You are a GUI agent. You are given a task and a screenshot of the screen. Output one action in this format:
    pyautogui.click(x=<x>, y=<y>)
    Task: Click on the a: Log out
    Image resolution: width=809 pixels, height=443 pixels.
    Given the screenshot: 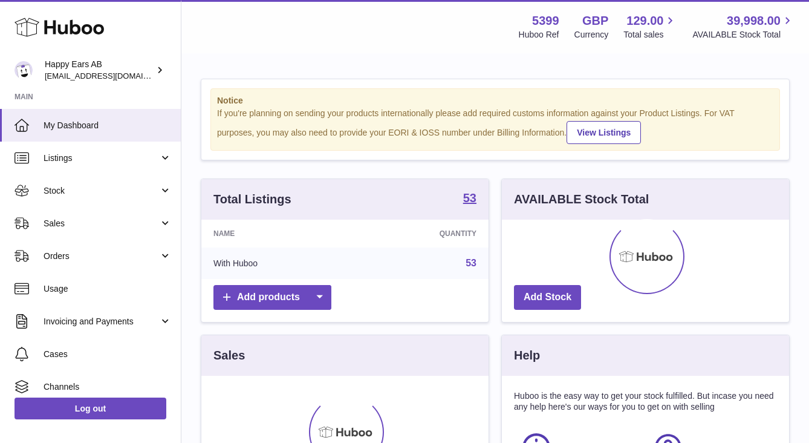 What is the action you would take?
    pyautogui.click(x=90, y=408)
    